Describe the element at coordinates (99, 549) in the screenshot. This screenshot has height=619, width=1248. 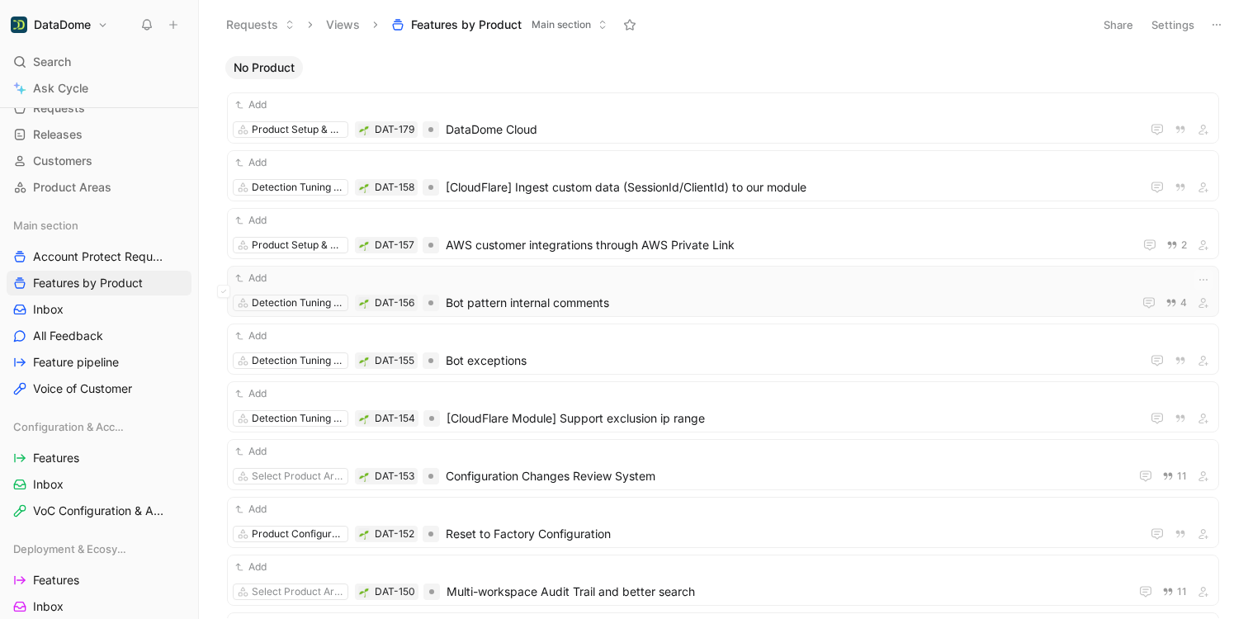
I see `div: Deployment & Ecosystem` at that location.